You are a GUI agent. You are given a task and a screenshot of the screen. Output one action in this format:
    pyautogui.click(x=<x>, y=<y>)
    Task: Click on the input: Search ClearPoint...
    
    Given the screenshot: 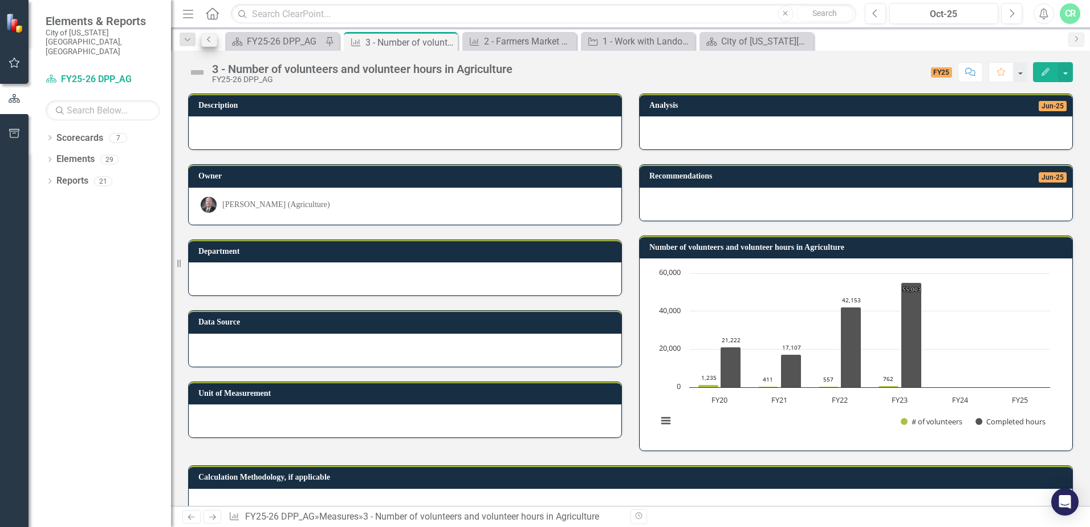 What is the action you would take?
    pyautogui.click(x=543, y=14)
    